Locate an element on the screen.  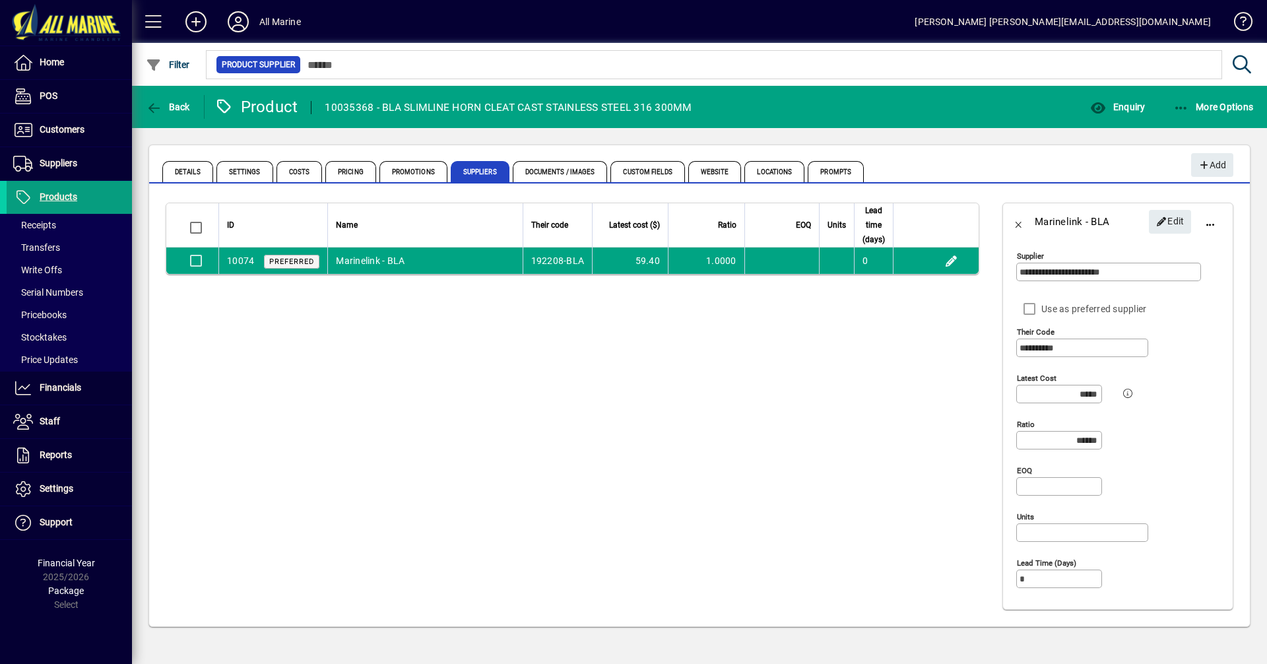
span: Pricing is located at coordinates (350, 172).